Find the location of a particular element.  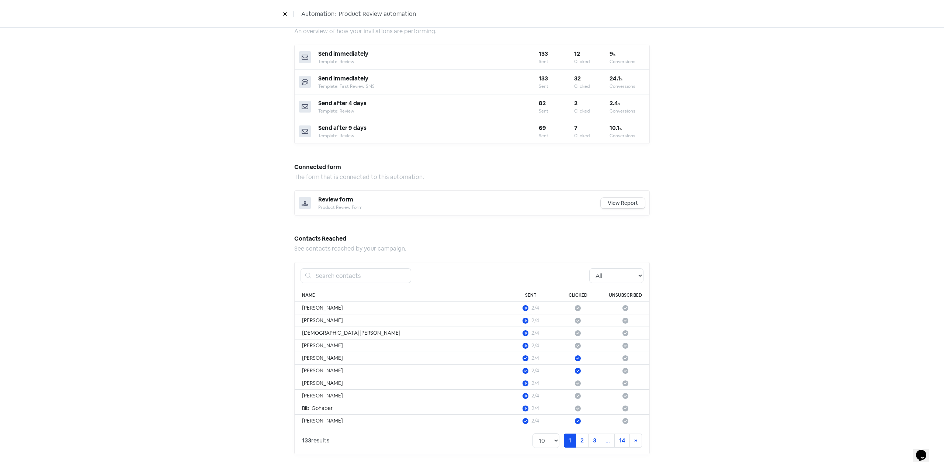

div: Product Review Form is located at coordinates (460, 207).